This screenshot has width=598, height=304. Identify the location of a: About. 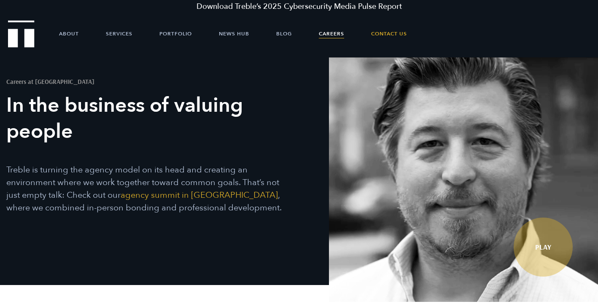
(69, 34).